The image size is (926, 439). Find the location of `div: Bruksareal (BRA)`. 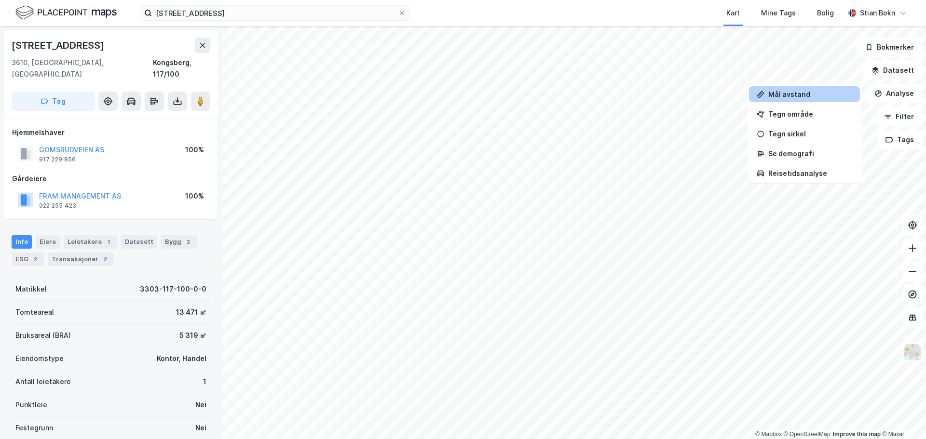

div: Bruksareal (BRA) is located at coordinates (43, 336).